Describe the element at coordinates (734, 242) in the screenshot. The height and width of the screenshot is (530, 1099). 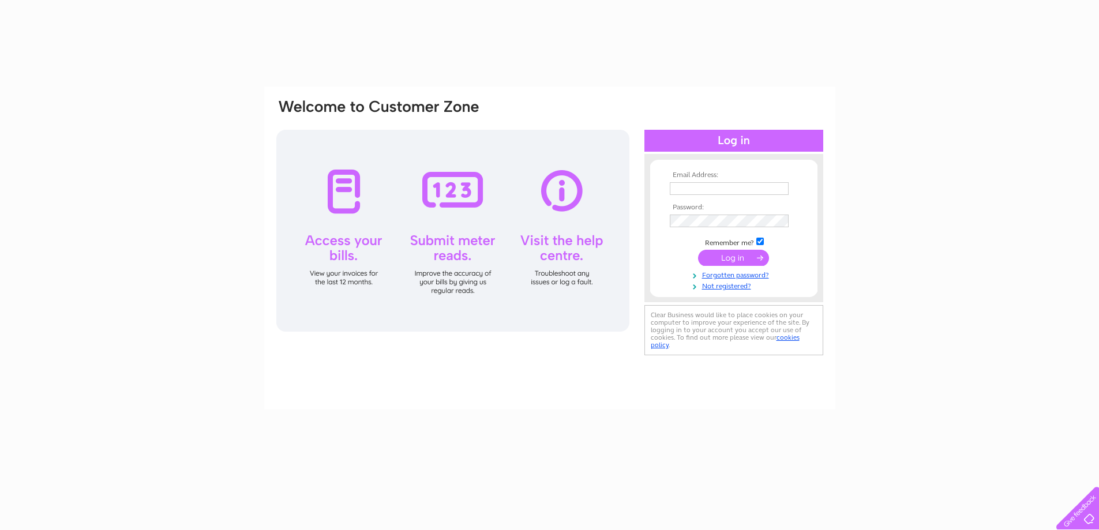
I see `td: Remember me?` at that location.